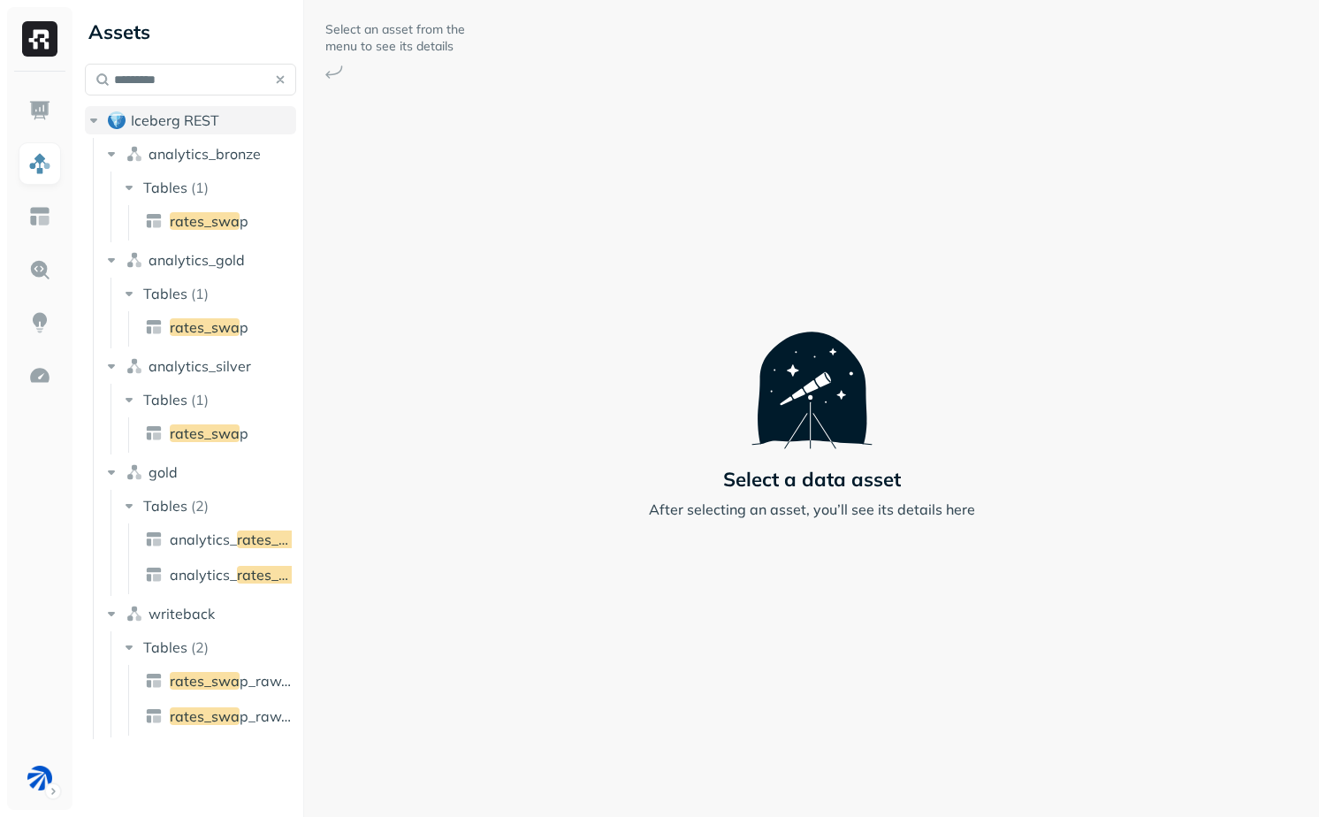 This screenshot has width=1319, height=817. I want to click on span: analytics_bronze, so click(204, 154).